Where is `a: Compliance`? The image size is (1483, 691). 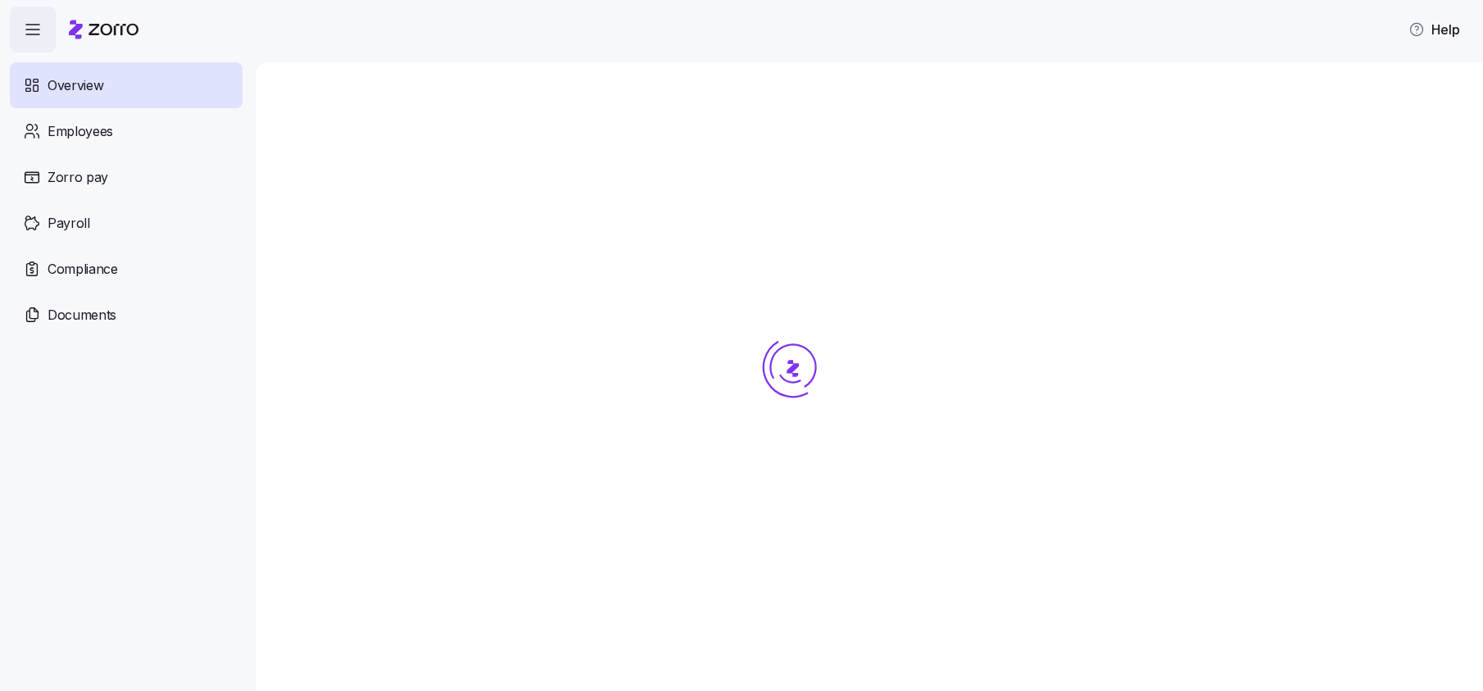
a: Compliance is located at coordinates (126, 269).